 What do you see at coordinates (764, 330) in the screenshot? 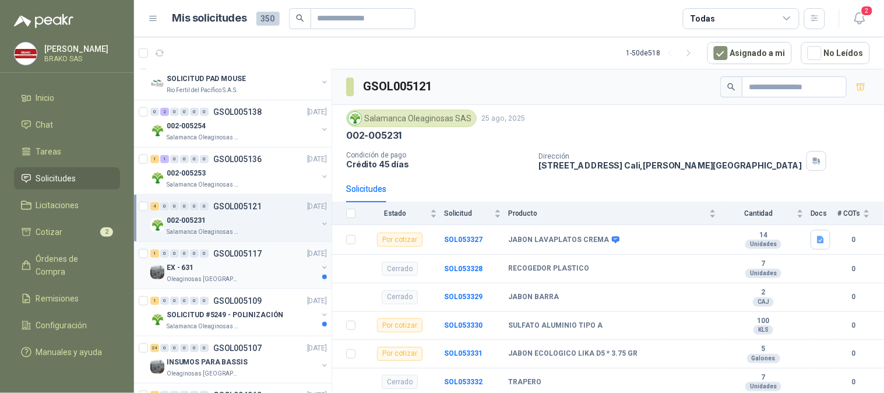
I see `div: KLS` at bounding box center [764, 330].